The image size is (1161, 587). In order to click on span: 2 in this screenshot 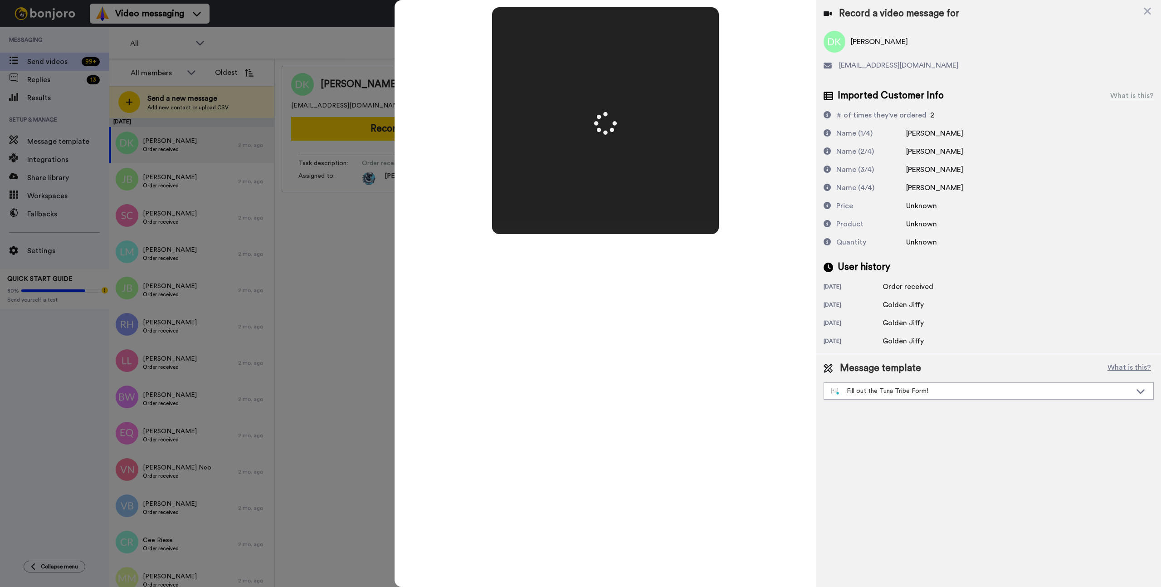, I will do `click(932, 115)`.